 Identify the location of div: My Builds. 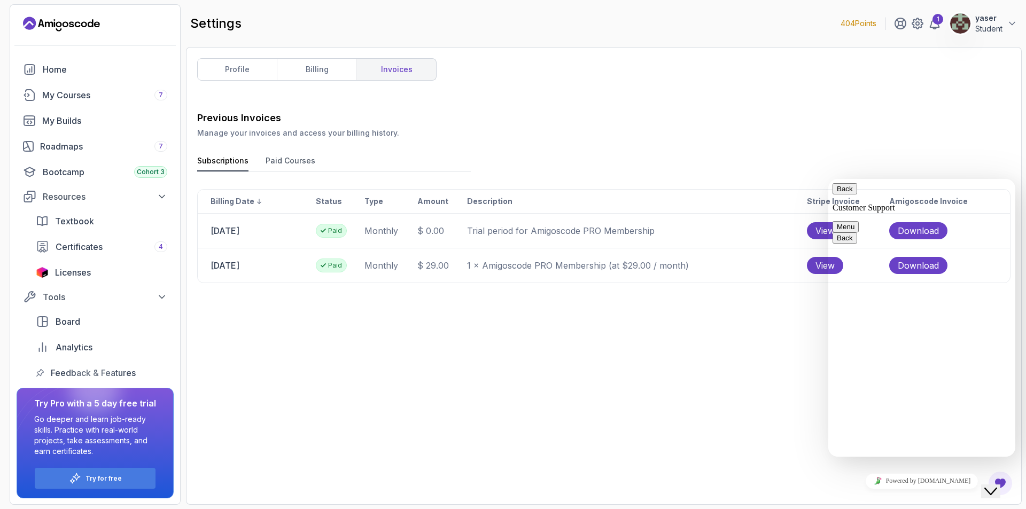
(105, 121).